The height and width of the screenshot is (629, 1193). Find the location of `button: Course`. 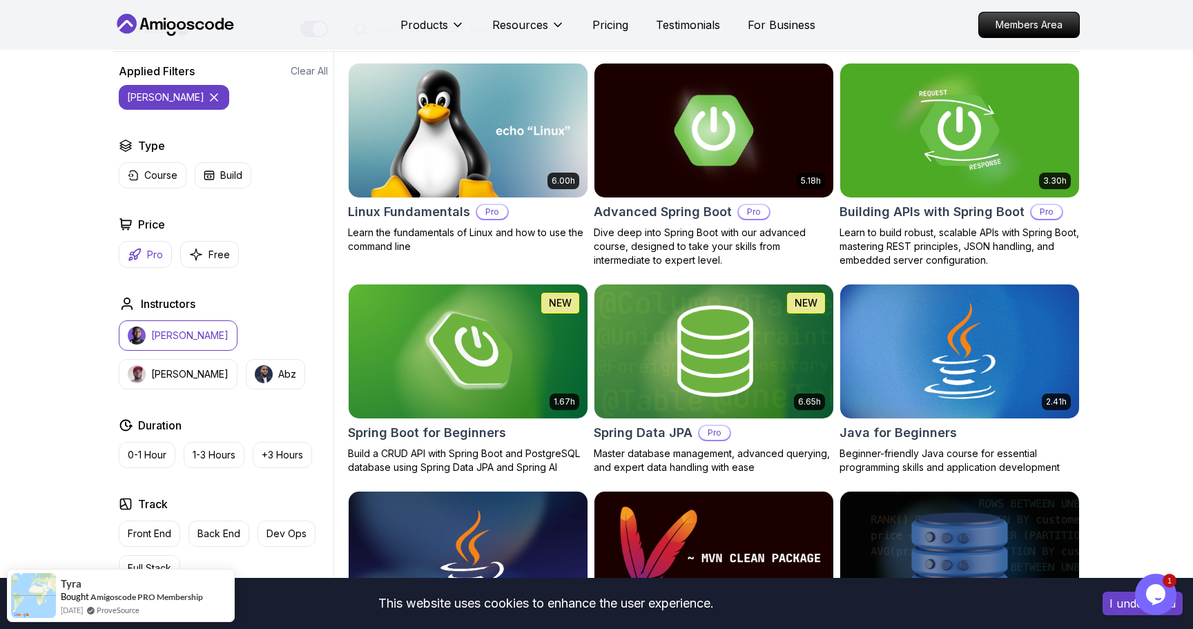

button: Course is located at coordinates (153, 175).